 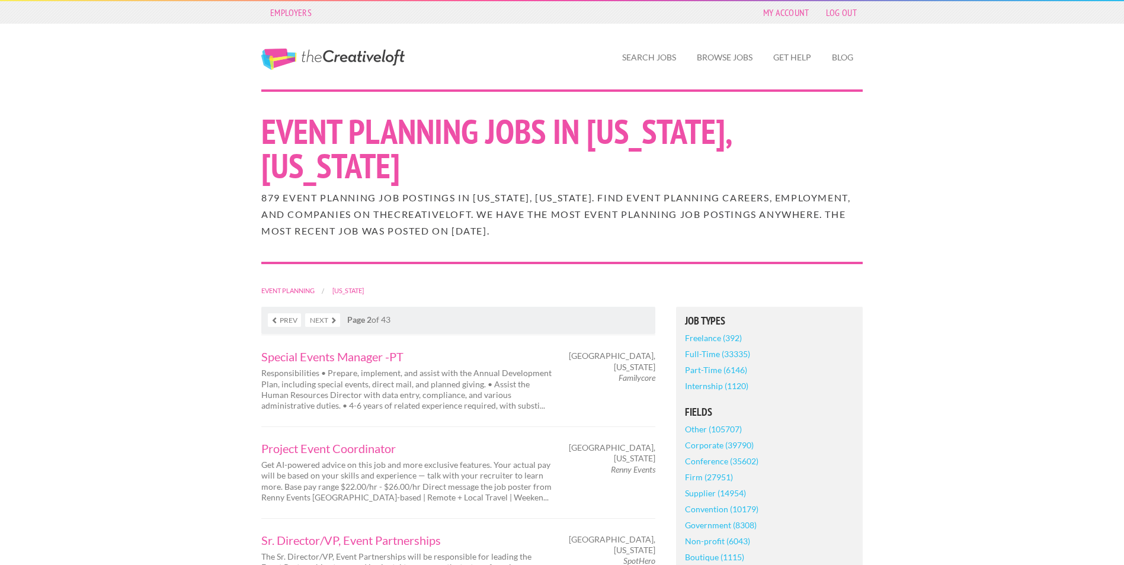 What do you see at coordinates (769, 412) in the screenshot?
I see `h5: Fields` at bounding box center [769, 412].